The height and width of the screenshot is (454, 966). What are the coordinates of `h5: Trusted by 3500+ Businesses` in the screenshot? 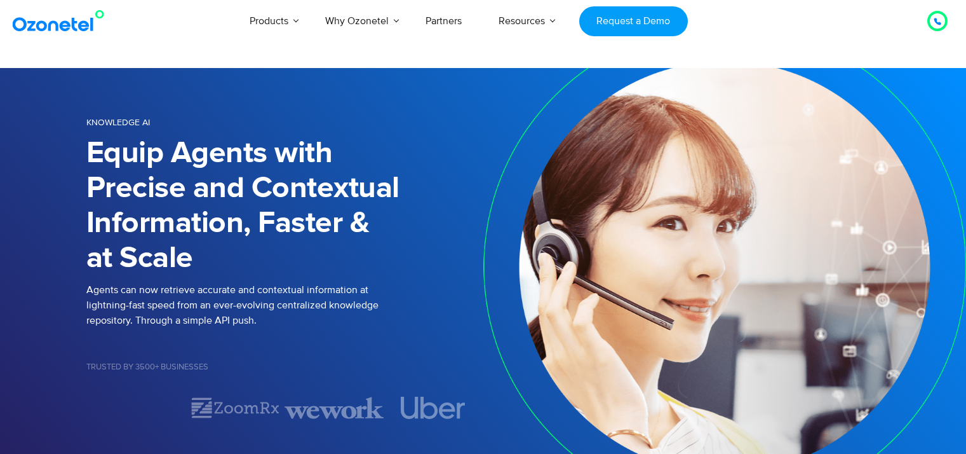 It's located at (285, 367).